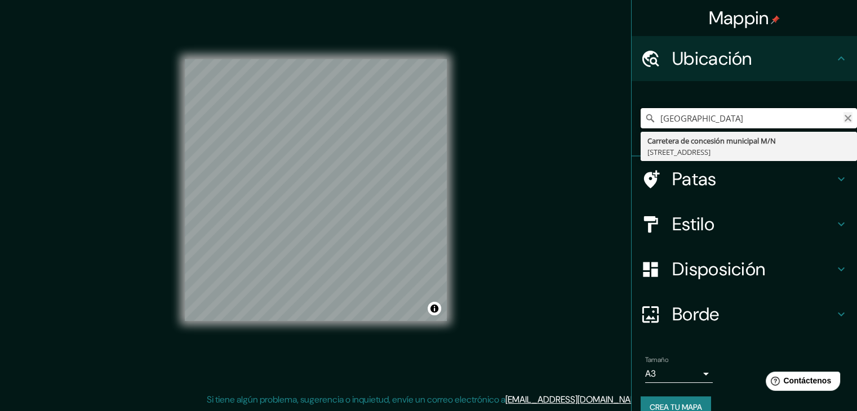 Image resolution: width=857 pixels, height=411 pixels. What do you see at coordinates (745, 224) in the screenshot?
I see `div: Estilo` at bounding box center [745, 224].